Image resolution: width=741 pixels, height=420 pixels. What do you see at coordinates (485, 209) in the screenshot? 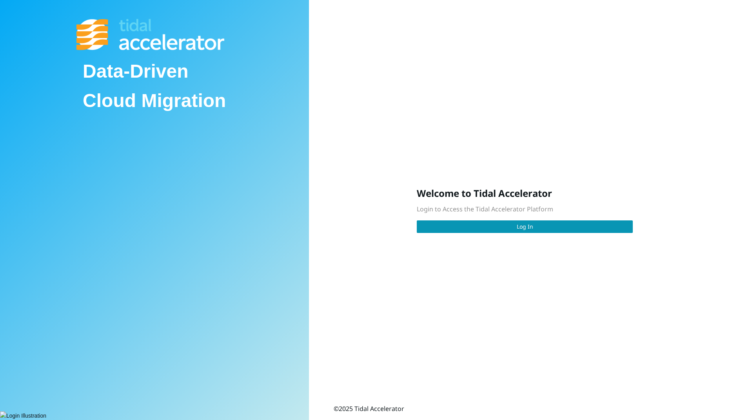
I see `span: Login to Access the Tidal Accelerator Platform` at bounding box center [485, 209].